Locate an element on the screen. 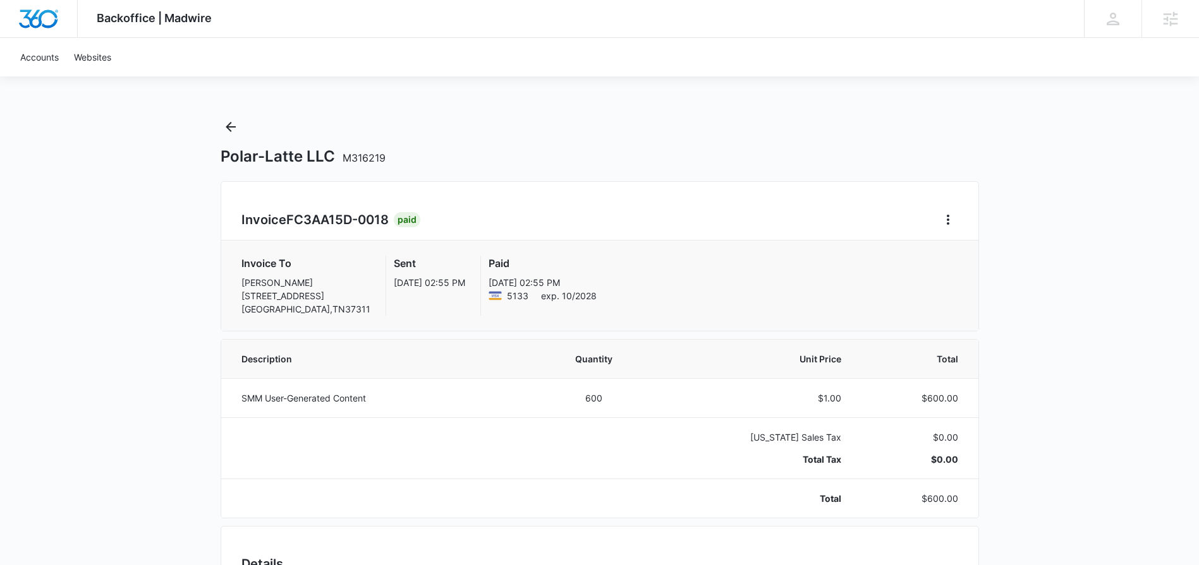 The height and width of the screenshot is (565, 1199). h1: Polar-Latte LLC is located at coordinates (303, 157).